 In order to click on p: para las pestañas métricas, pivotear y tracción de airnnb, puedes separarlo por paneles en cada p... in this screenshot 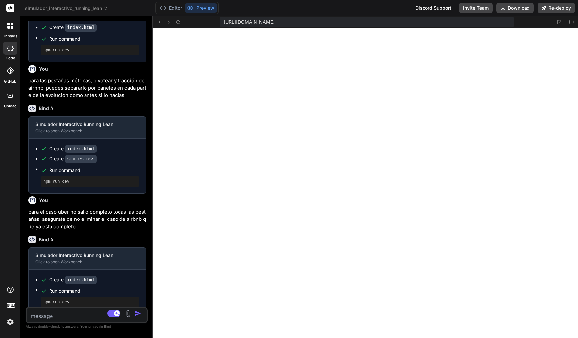, I will do `click(87, 88)`.